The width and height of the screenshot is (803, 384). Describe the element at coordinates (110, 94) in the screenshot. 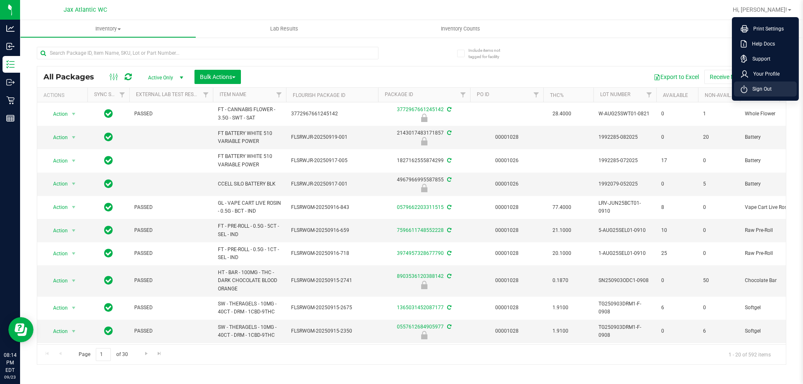

I see `a: Sync Status` at that location.